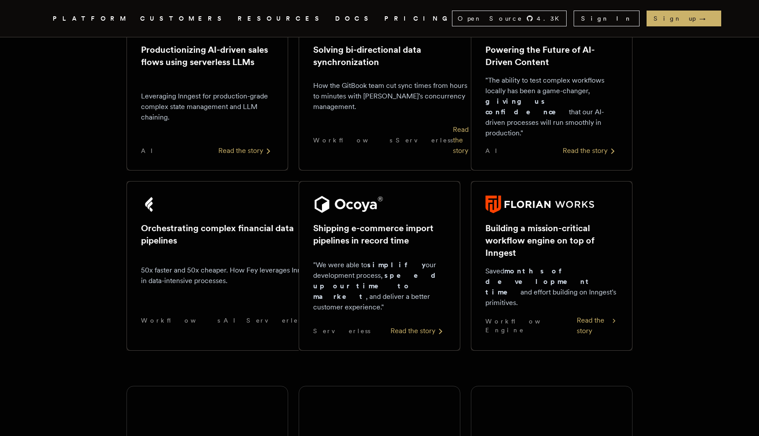 The height and width of the screenshot is (436, 759). I want to click on span: 4.3 K, so click(551, 18).